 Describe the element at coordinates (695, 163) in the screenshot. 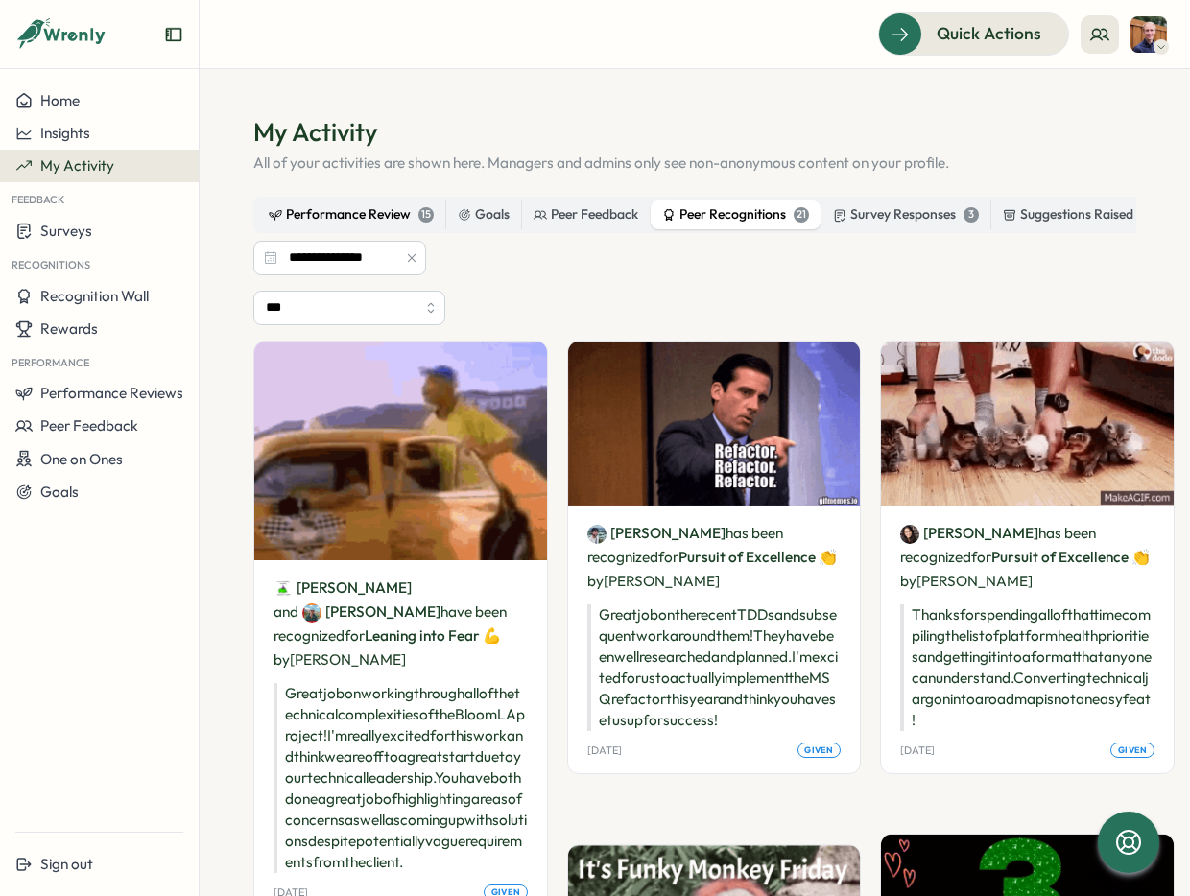

I see `p: All of your activities are shown here. Managers and admins only see non-anonymous content on your...` at that location.